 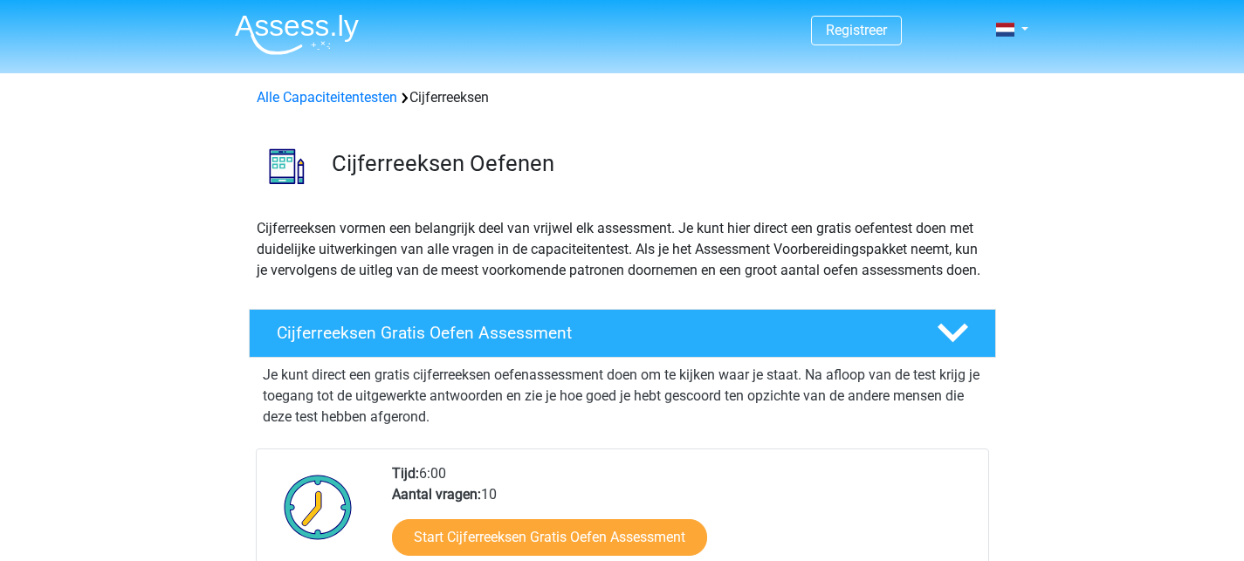 What do you see at coordinates (297, 34) in the screenshot?
I see `img: Assessly` at bounding box center [297, 34].